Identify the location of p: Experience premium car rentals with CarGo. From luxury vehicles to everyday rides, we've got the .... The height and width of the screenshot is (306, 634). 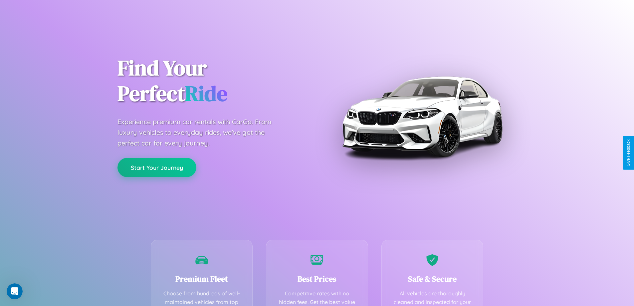
(201, 133).